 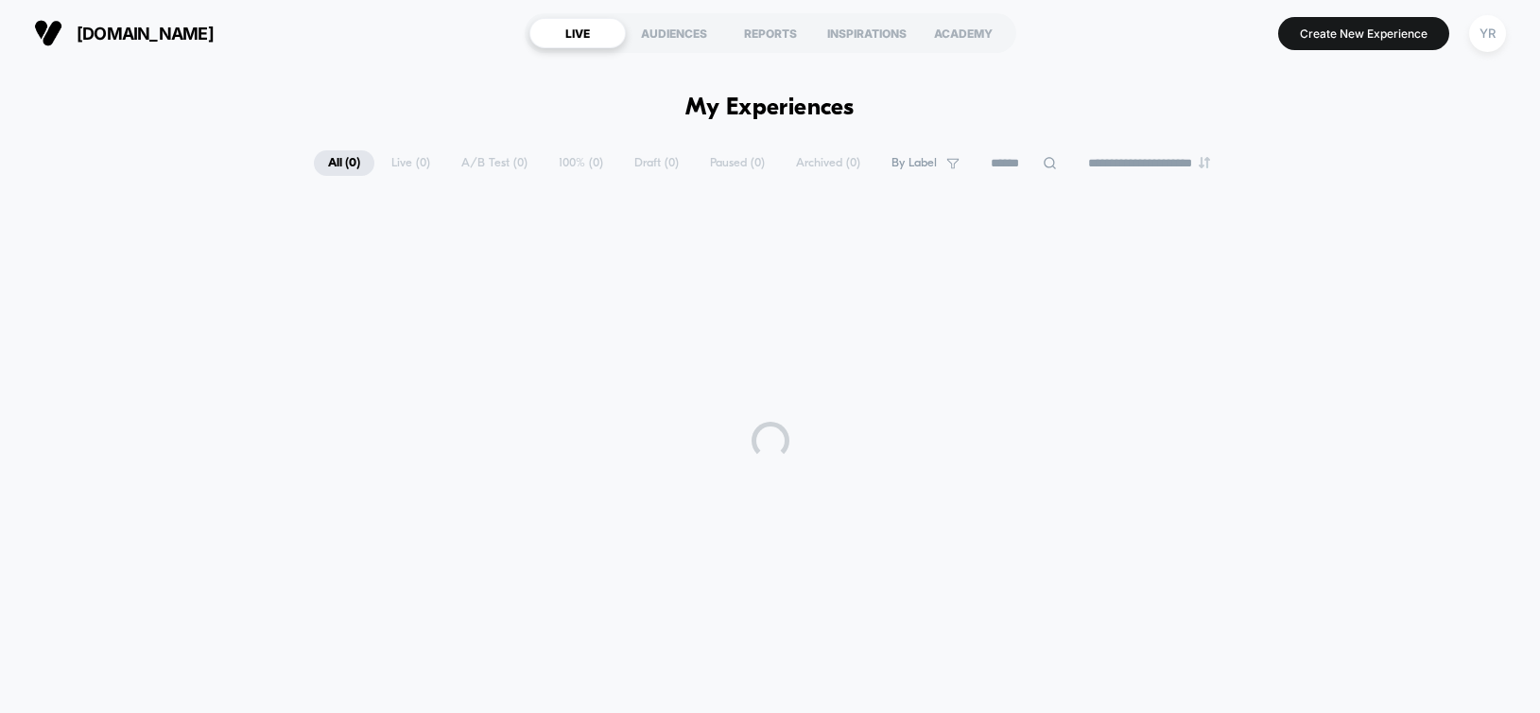 What do you see at coordinates (770, 108) in the screenshot?
I see `h1: My Experiences` at bounding box center [770, 108].